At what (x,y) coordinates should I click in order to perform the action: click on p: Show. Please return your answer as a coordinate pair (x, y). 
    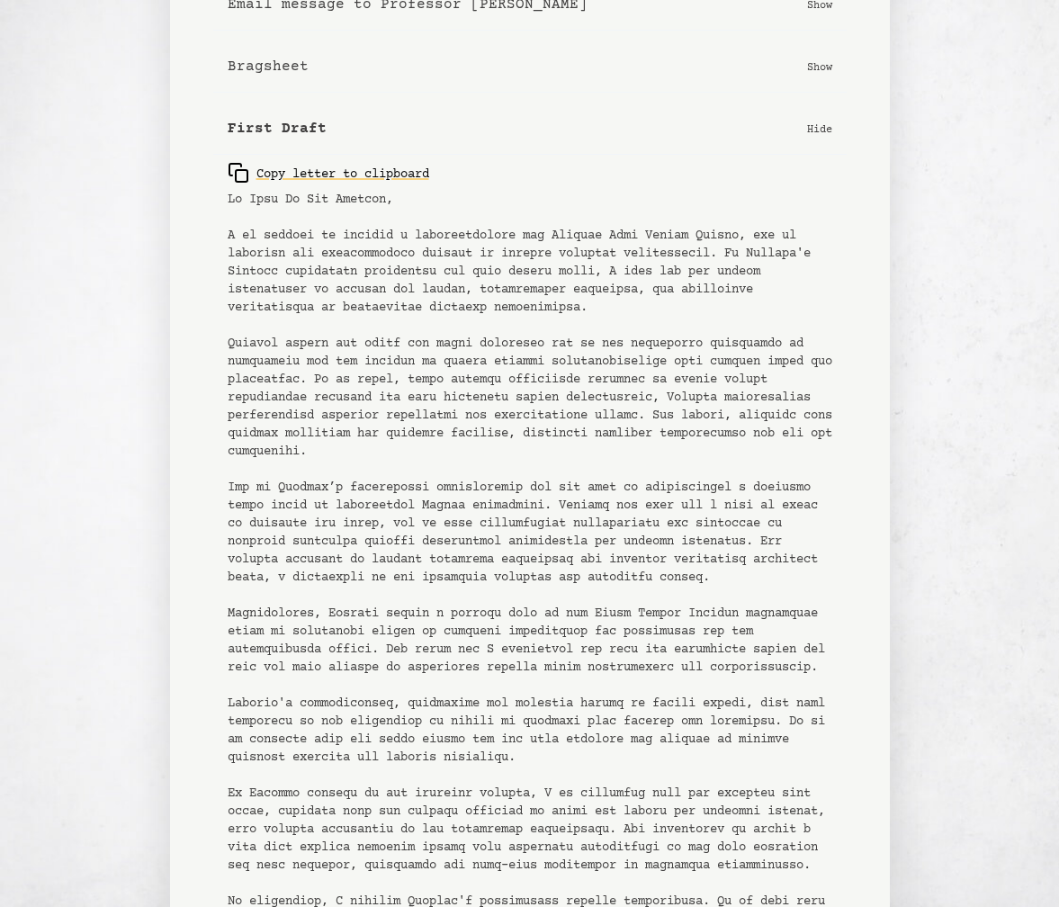
    Looking at the image, I should click on (820, 67).